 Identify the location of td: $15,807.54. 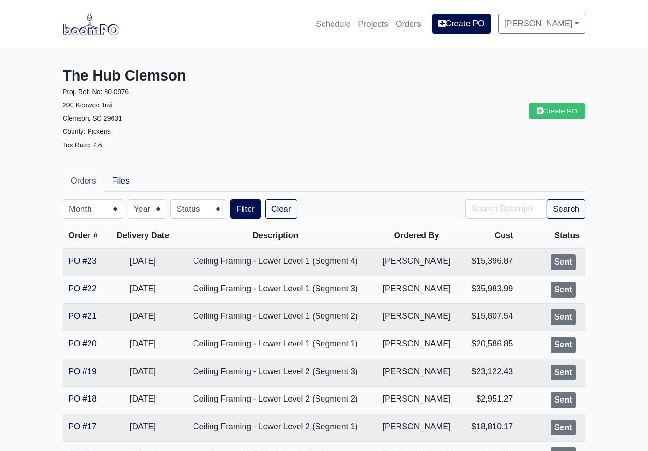
(490, 318).